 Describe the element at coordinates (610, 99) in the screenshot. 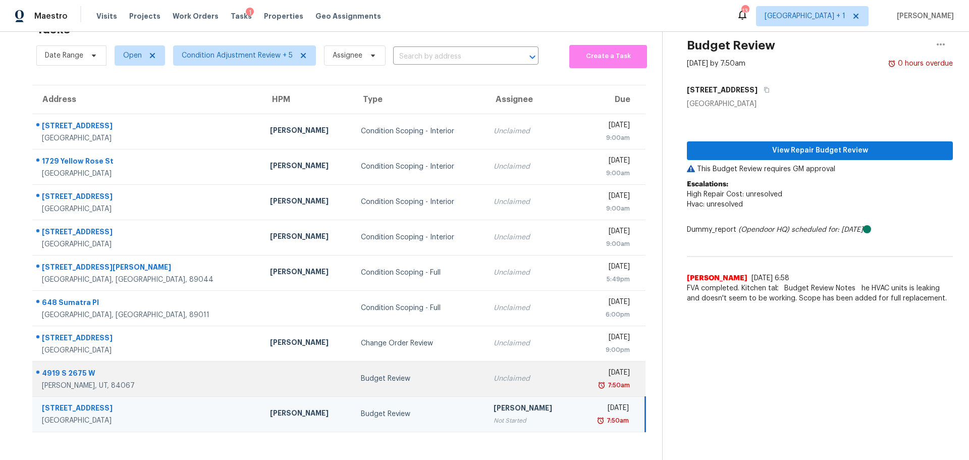

I see `th: Due` at that location.